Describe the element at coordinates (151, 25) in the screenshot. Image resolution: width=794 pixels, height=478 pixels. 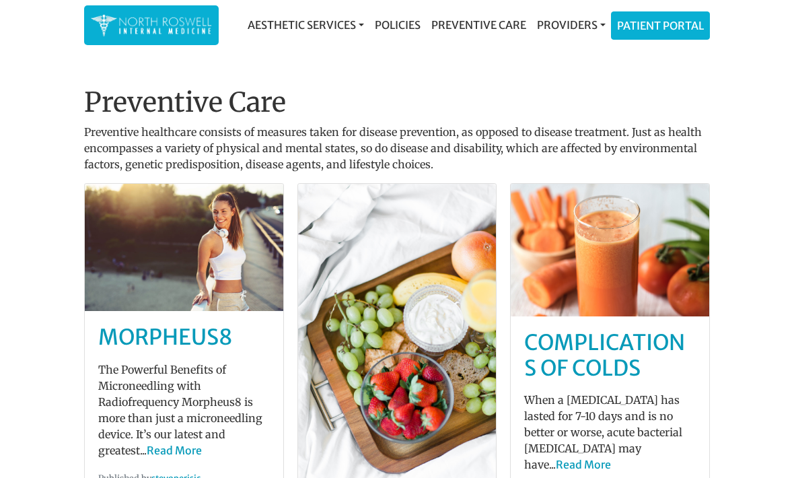
I see `img: North Roswell Internal Medicine` at that location.